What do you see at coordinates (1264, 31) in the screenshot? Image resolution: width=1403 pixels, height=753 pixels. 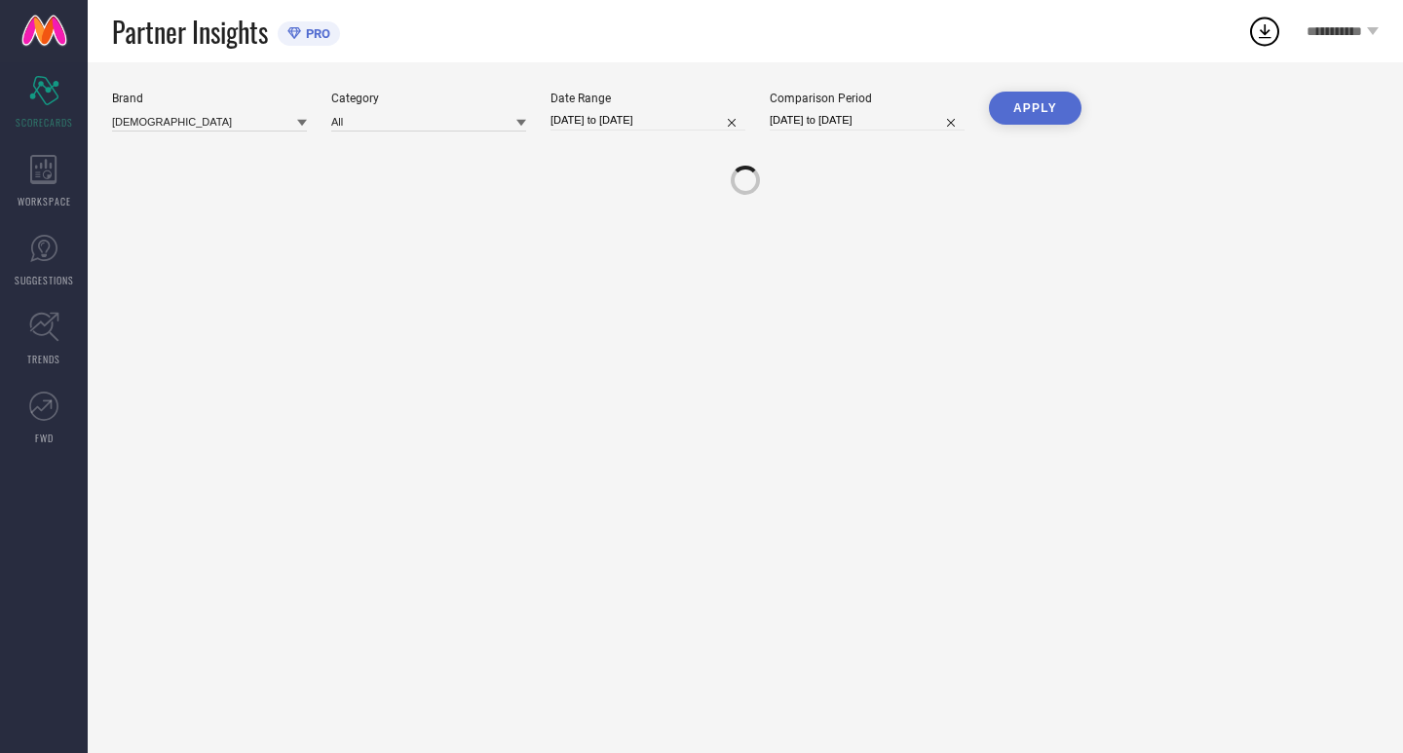 I see `div: Open download list` at bounding box center [1264, 31].